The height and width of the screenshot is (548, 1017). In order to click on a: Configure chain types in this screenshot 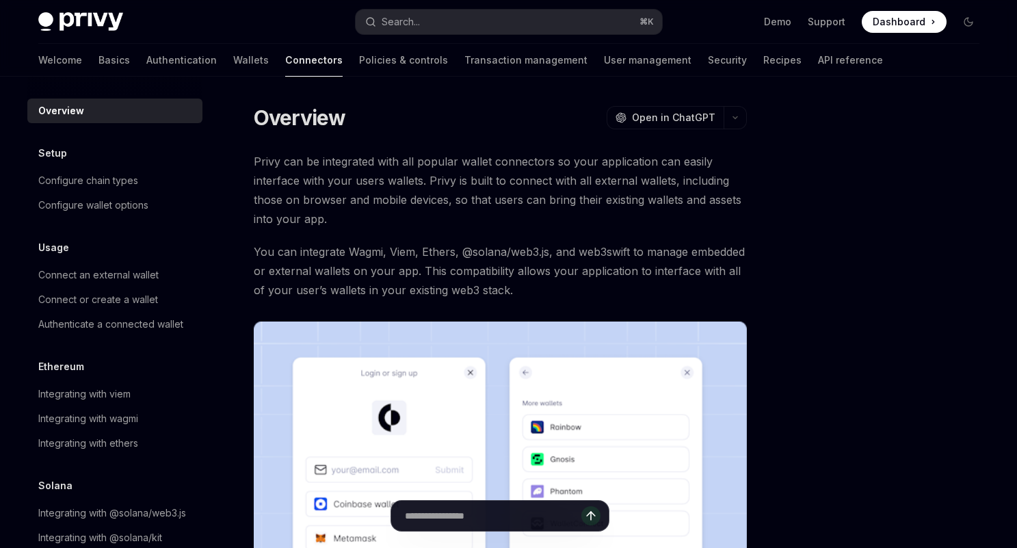, I will do `click(115, 180)`.